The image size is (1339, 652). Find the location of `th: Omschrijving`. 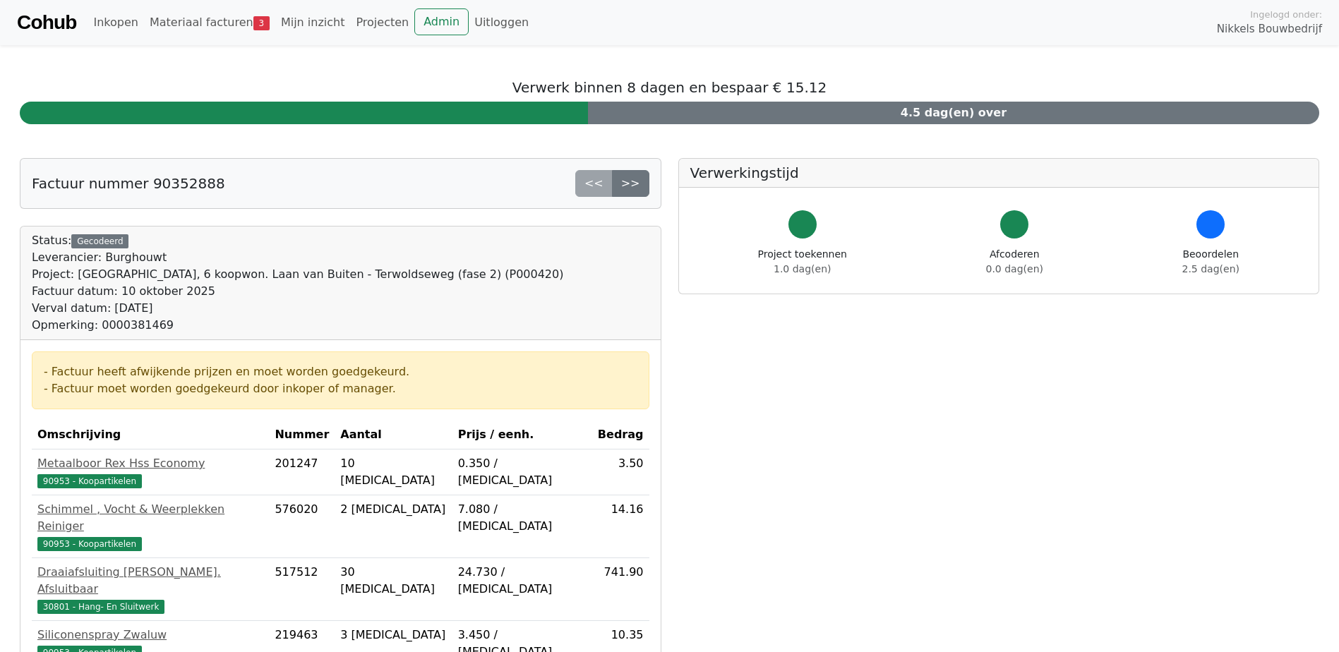

th: Omschrijving is located at coordinates (150, 435).